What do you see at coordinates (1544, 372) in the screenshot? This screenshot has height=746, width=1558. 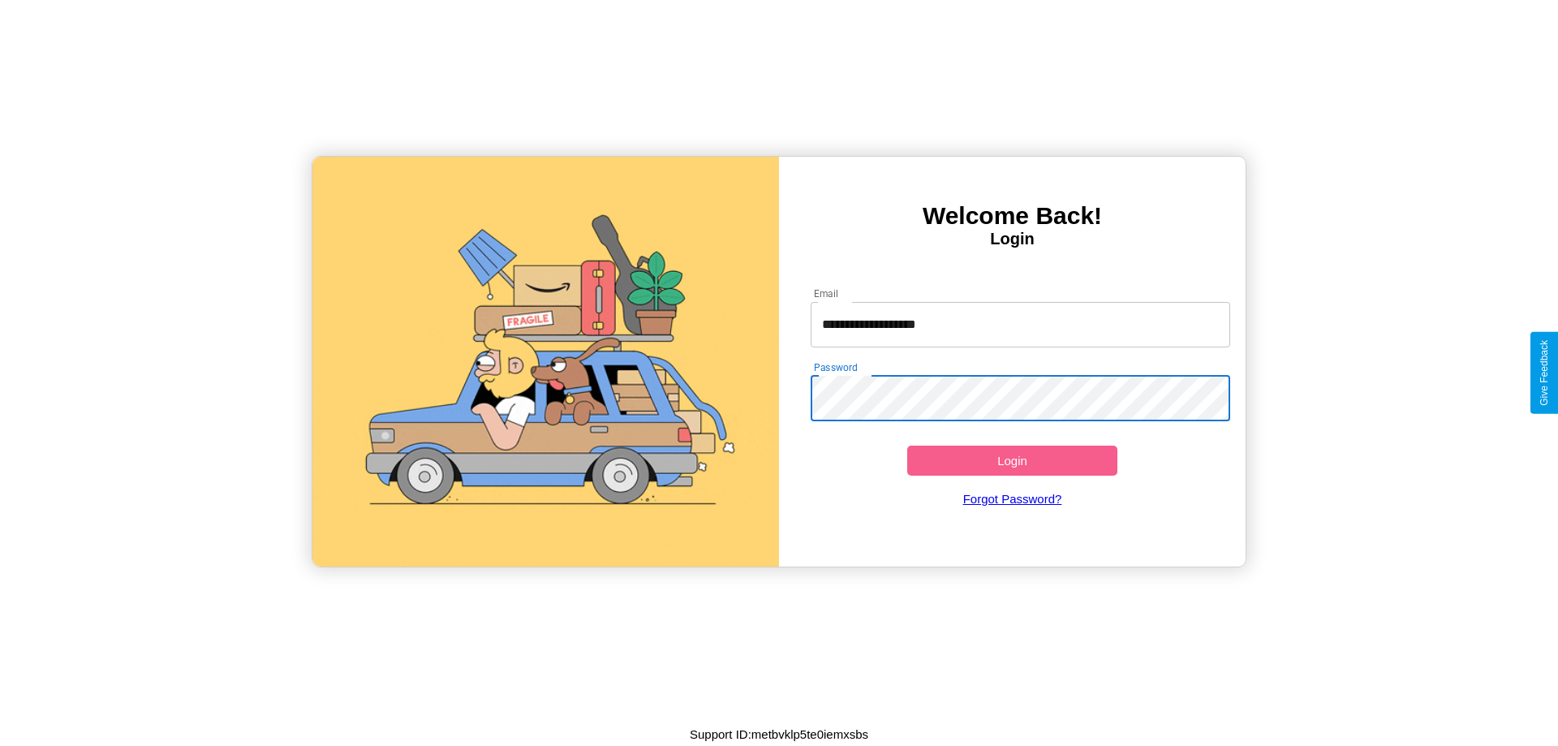 I see `div: Give Feedback` at bounding box center [1544, 372].